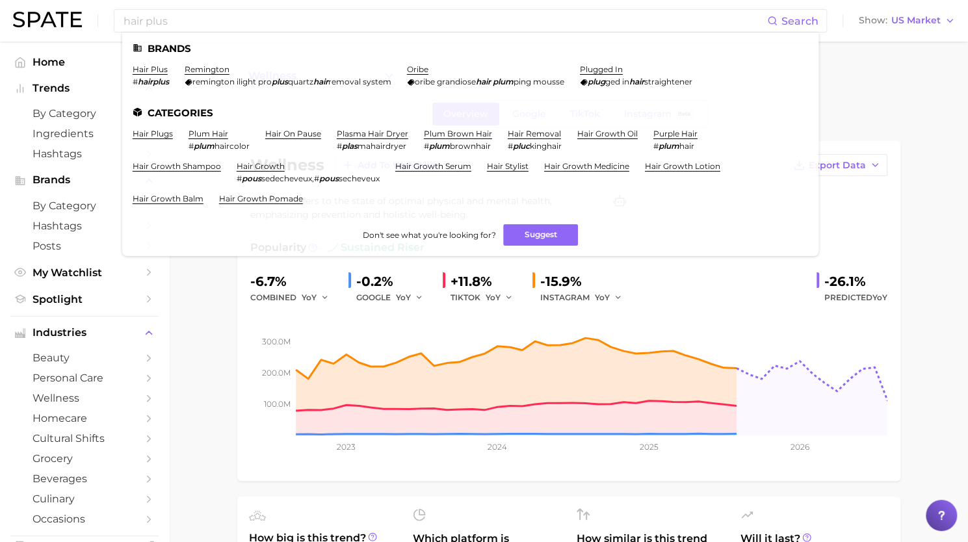 Image resolution: width=968 pixels, height=542 pixels. Describe the element at coordinates (445, 81) in the screenshot. I see `span: oribe grandiose` at that location.